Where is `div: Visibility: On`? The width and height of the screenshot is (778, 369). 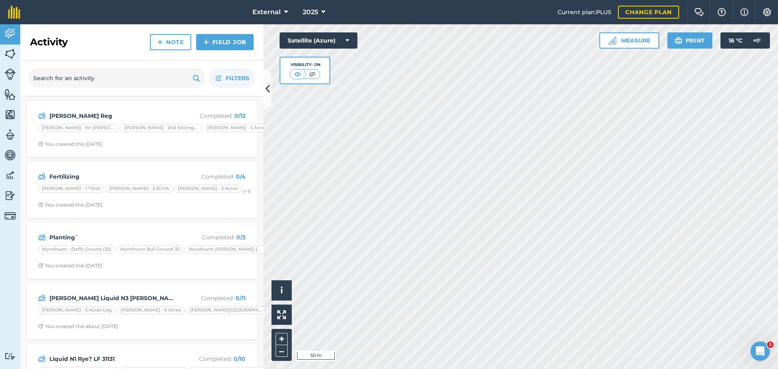
div: Visibility: On is located at coordinates (305, 65).